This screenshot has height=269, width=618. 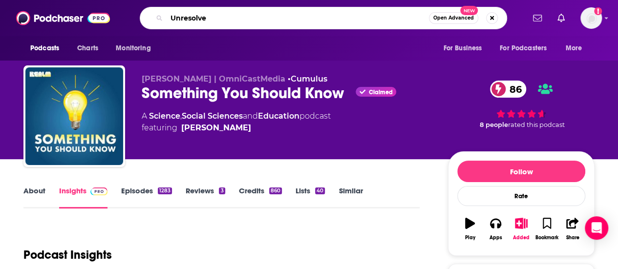 I want to click on a: Reviews3, so click(x=205, y=197).